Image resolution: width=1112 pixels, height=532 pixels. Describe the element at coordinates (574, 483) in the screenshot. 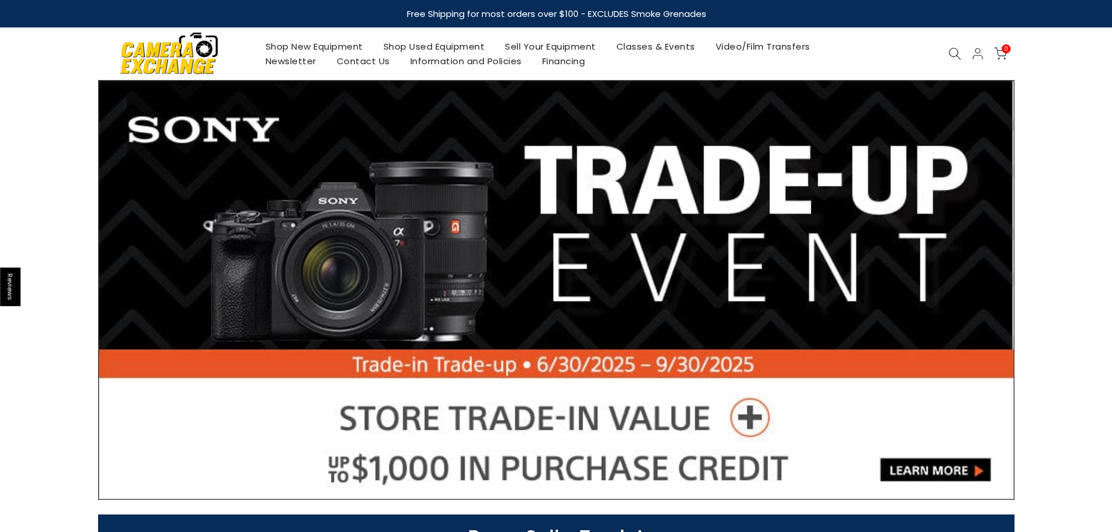

I see `li: Page dot 5` at that location.